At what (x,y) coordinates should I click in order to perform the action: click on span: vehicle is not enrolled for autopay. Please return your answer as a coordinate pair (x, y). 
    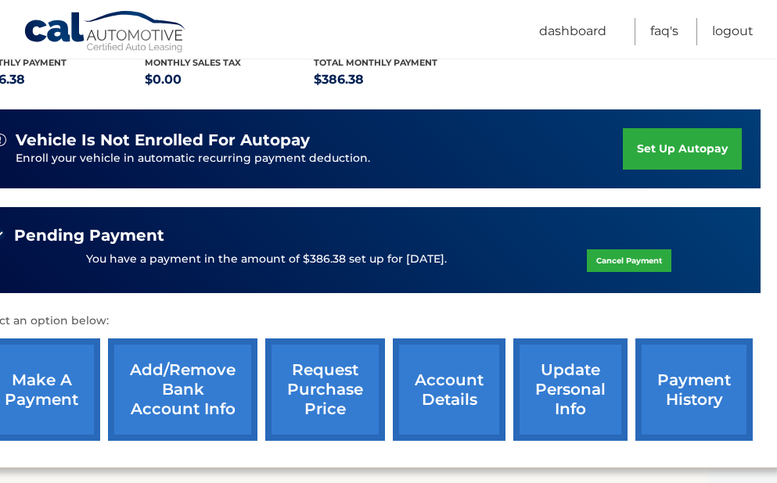
    Looking at the image, I should click on (163, 140).